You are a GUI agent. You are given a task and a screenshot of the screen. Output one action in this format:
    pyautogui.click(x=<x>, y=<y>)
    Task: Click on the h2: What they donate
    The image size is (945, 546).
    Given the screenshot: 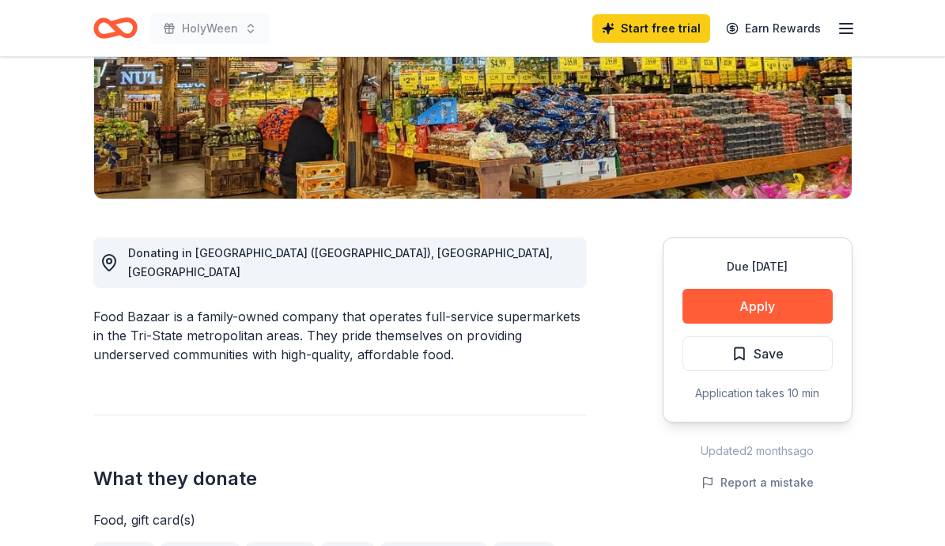 What is the action you would take?
    pyautogui.click(x=340, y=479)
    